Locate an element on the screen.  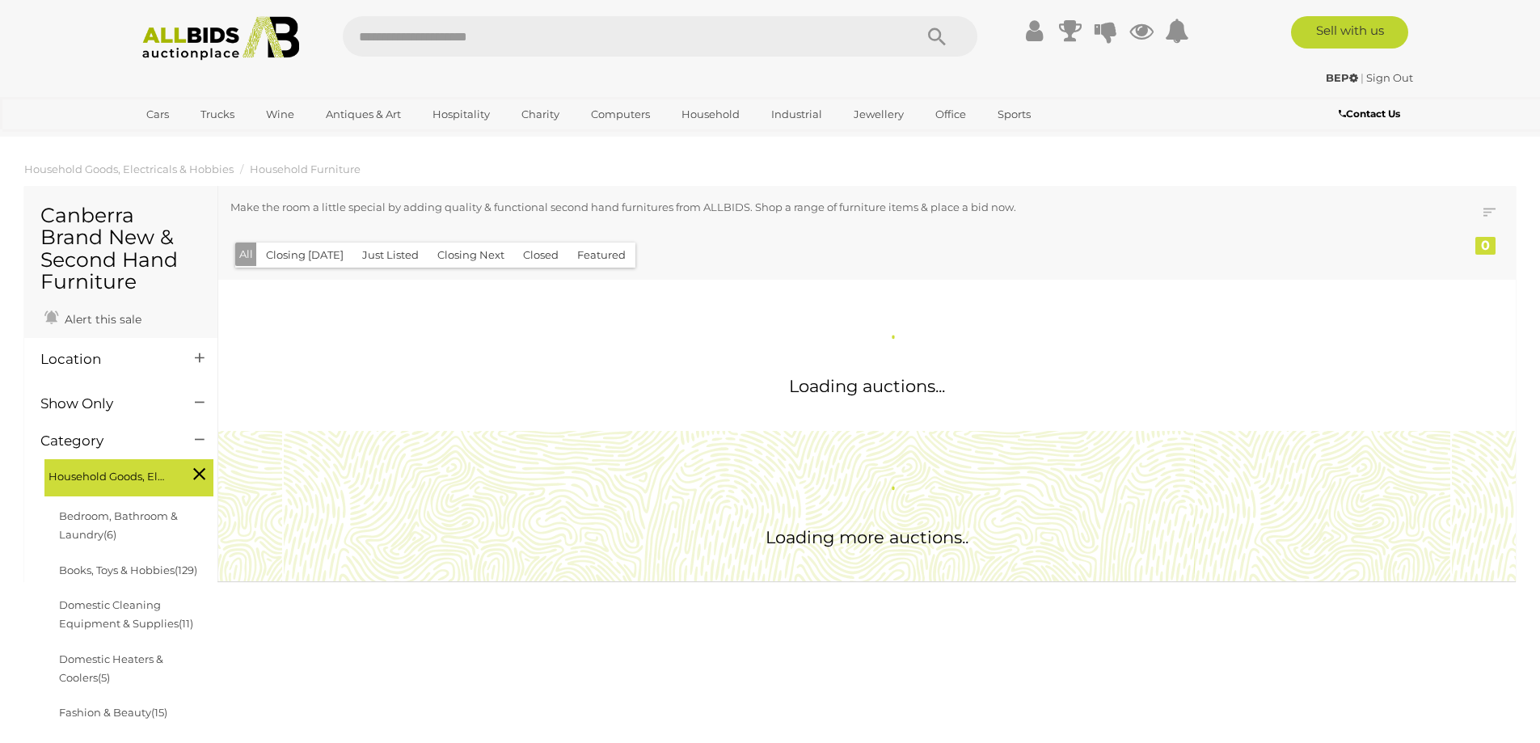
a: Bedroom, Bathroom & Laundry(6) is located at coordinates (118, 525).